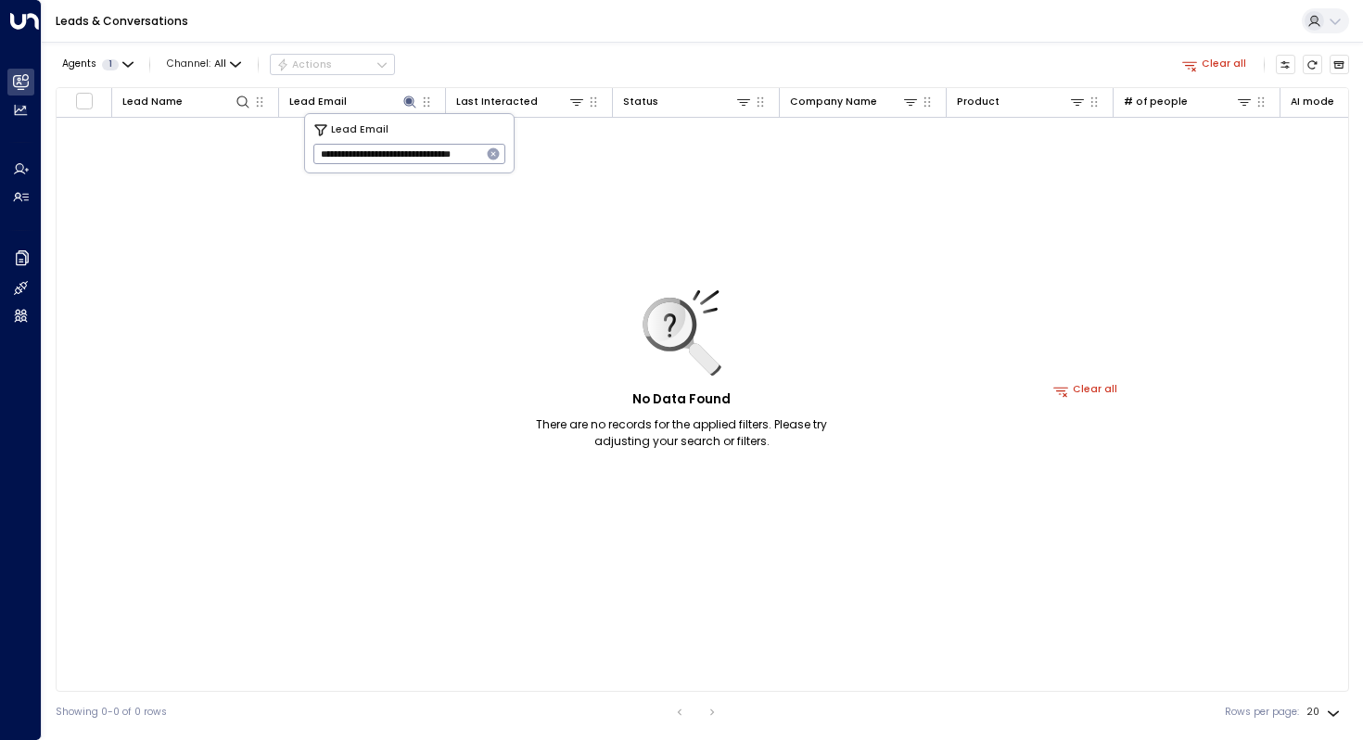  What do you see at coordinates (204, 64) in the screenshot?
I see `button: Channel:All` at bounding box center [204, 64].